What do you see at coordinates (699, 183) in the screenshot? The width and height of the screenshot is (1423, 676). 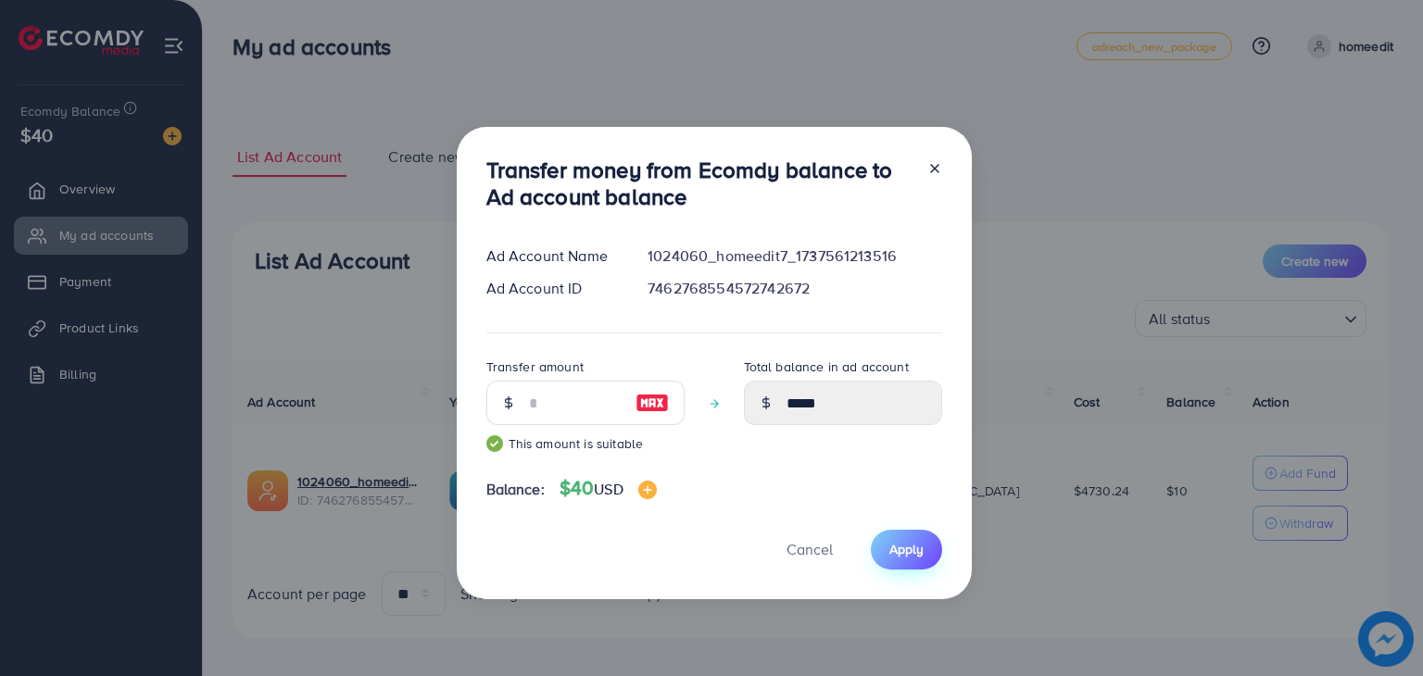 I see `h3: Transfer money from Ecomdy balance to Ad account balance` at bounding box center [699, 183].